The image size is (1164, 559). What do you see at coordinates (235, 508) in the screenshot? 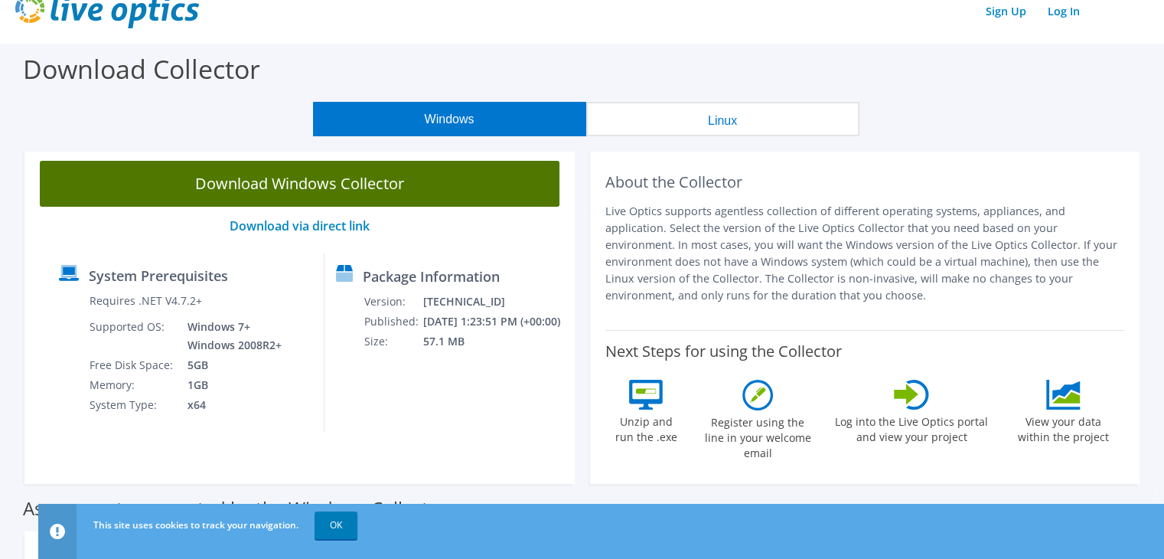
I see `label: Assessments supported by the Windows Collector` at bounding box center [235, 508].